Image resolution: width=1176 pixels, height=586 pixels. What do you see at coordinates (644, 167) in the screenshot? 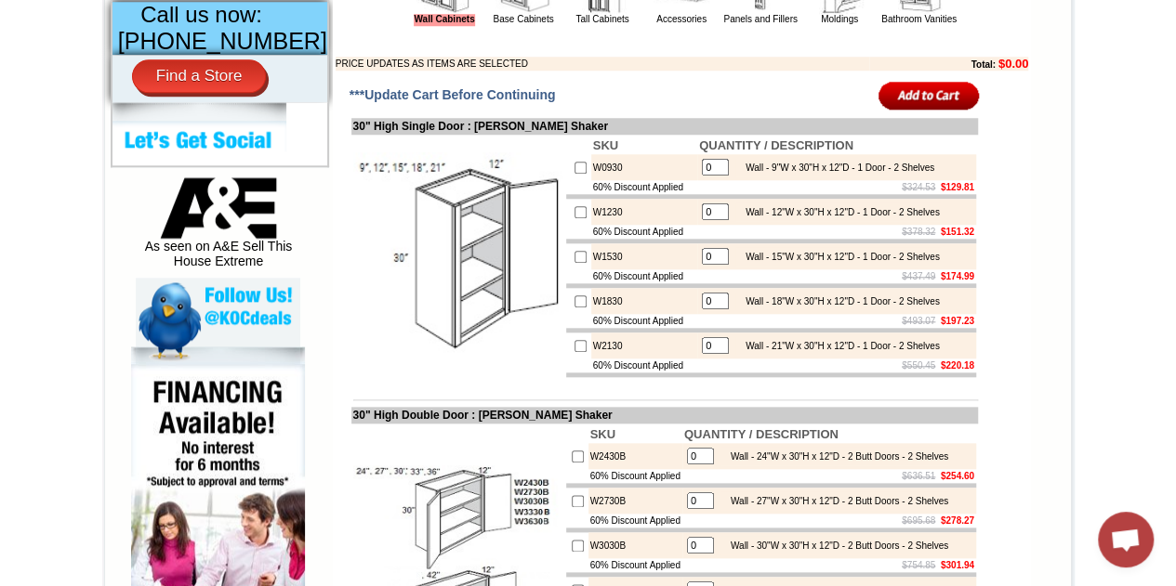
I see `td: W0930` at bounding box center [644, 167].